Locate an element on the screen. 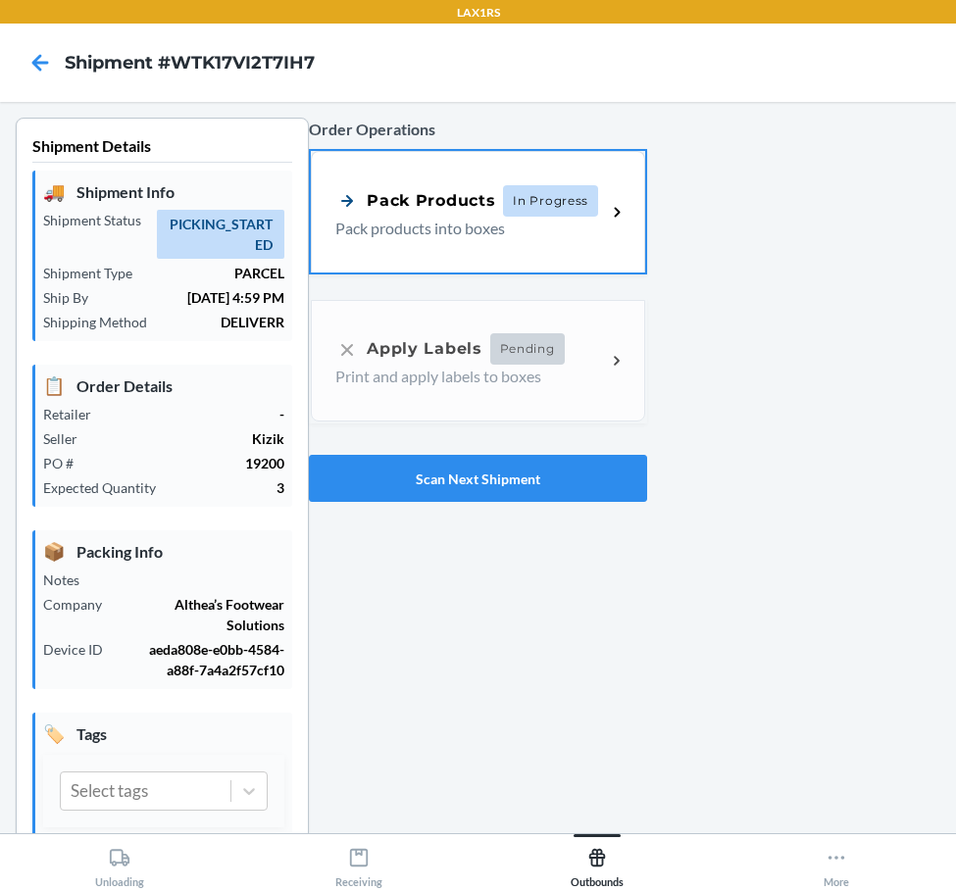  div: Unloading is located at coordinates (120, 864).